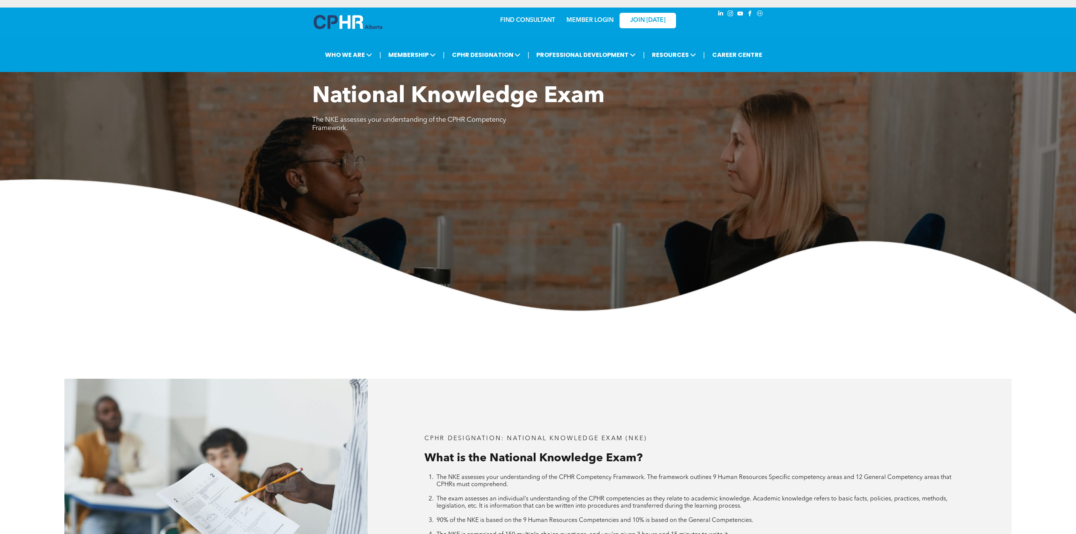 This screenshot has width=1076, height=534. I want to click on img: A blue and white logo for cp alberta, so click(348, 22).